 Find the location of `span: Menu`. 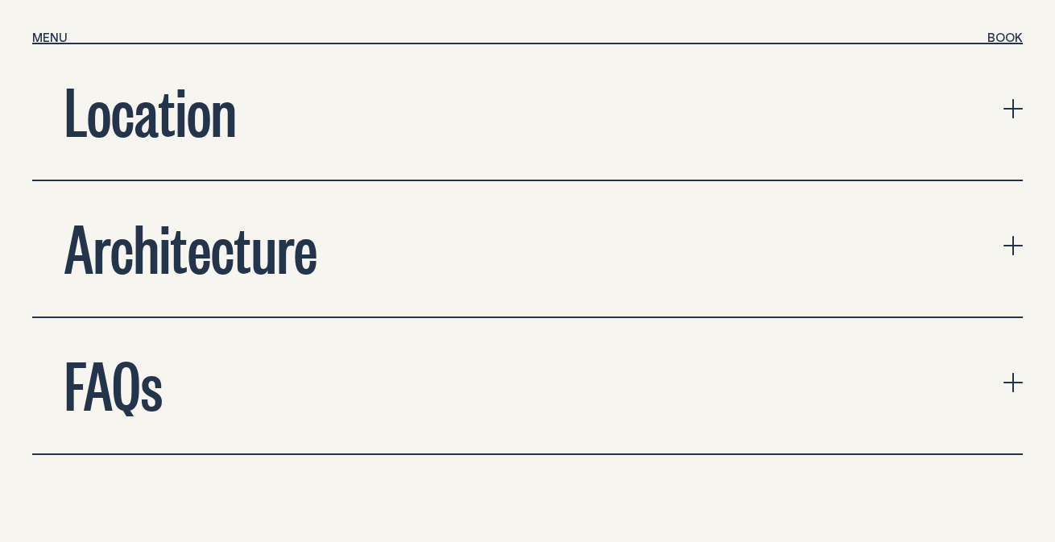

span: Menu is located at coordinates (50, 37).